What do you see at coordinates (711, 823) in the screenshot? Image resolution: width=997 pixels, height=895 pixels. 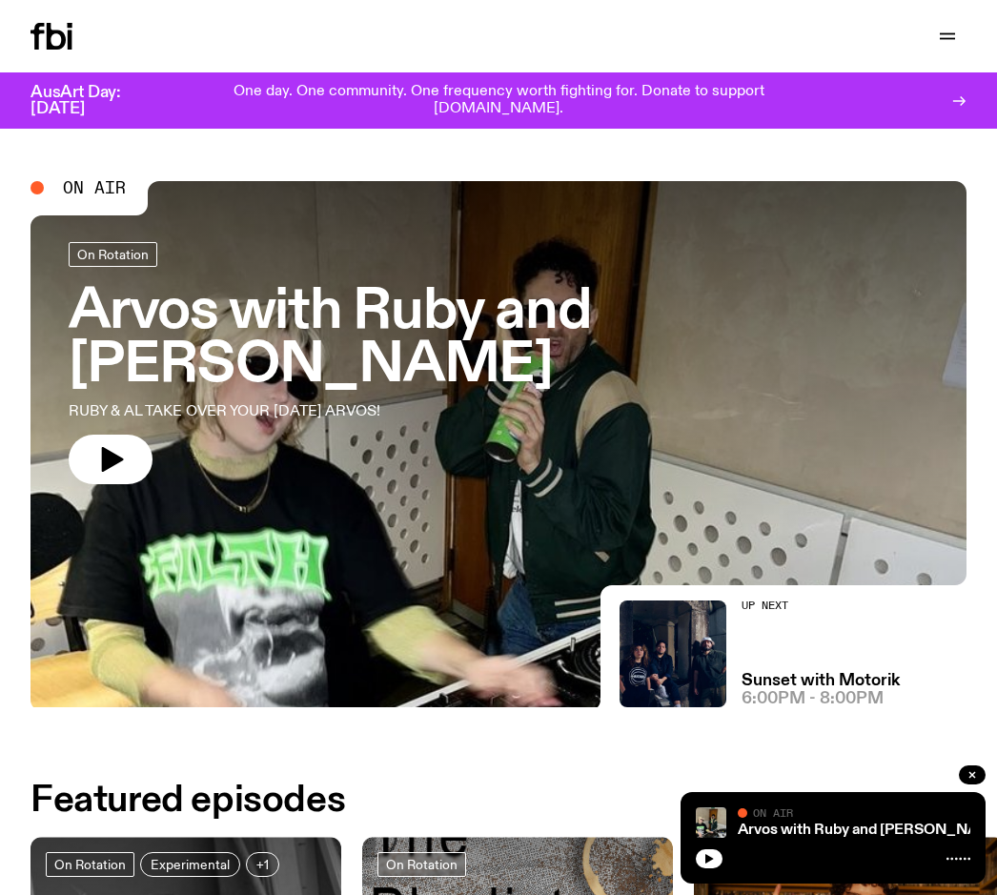 I see `img: Ruby wears a Collarbones t shirt and pretends to play the DJ decks, Al sings into a pringles can....` at bounding box center [711, 823].